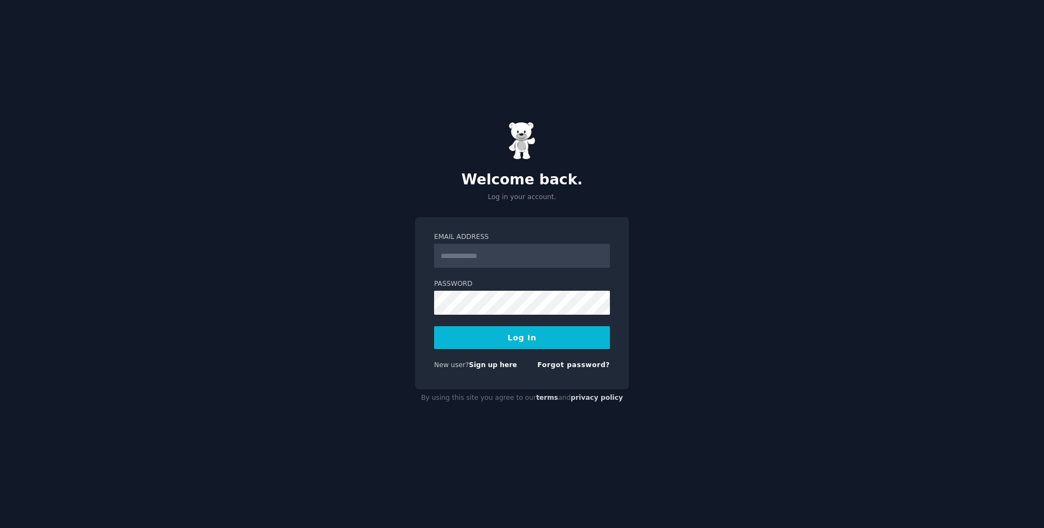 The image size is (1044, 528). Describe the element at coordinates (451, 365) in the screenshot. I see `span: New user?` at that location.